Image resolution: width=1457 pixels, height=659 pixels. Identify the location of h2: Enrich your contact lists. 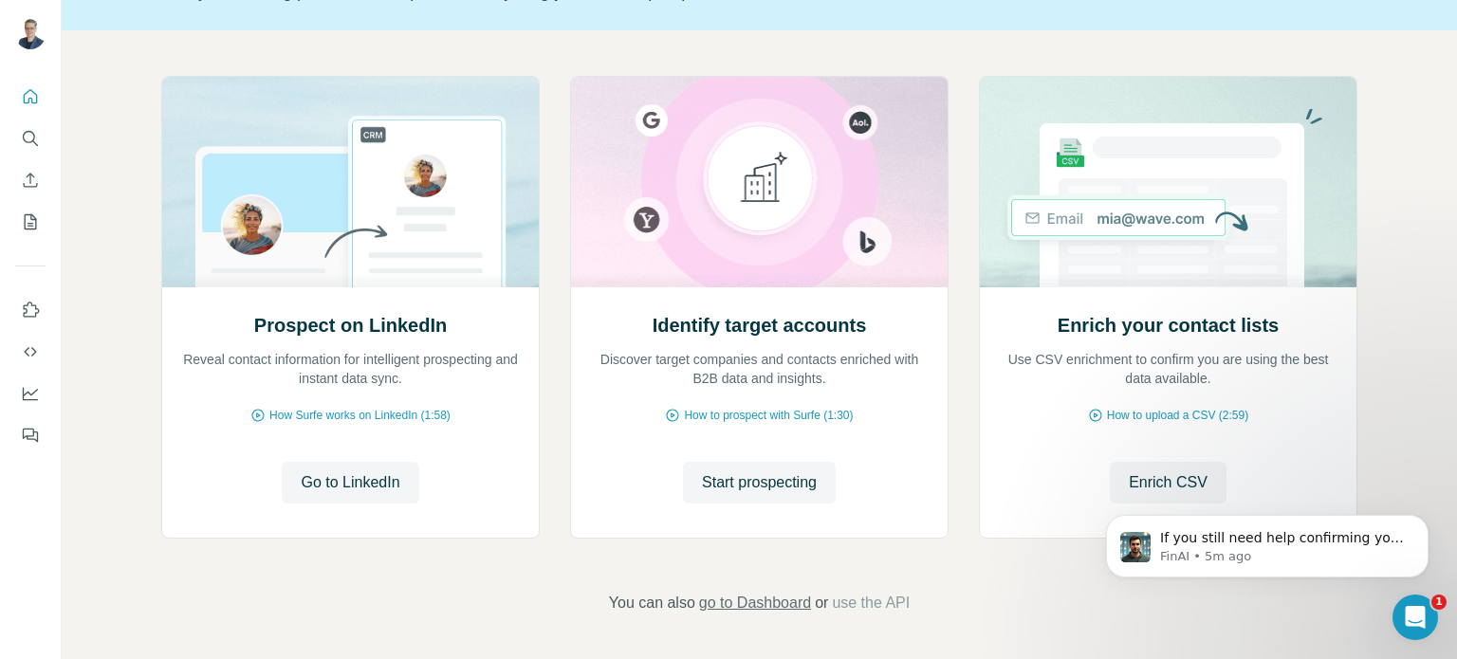
(1168, 325).